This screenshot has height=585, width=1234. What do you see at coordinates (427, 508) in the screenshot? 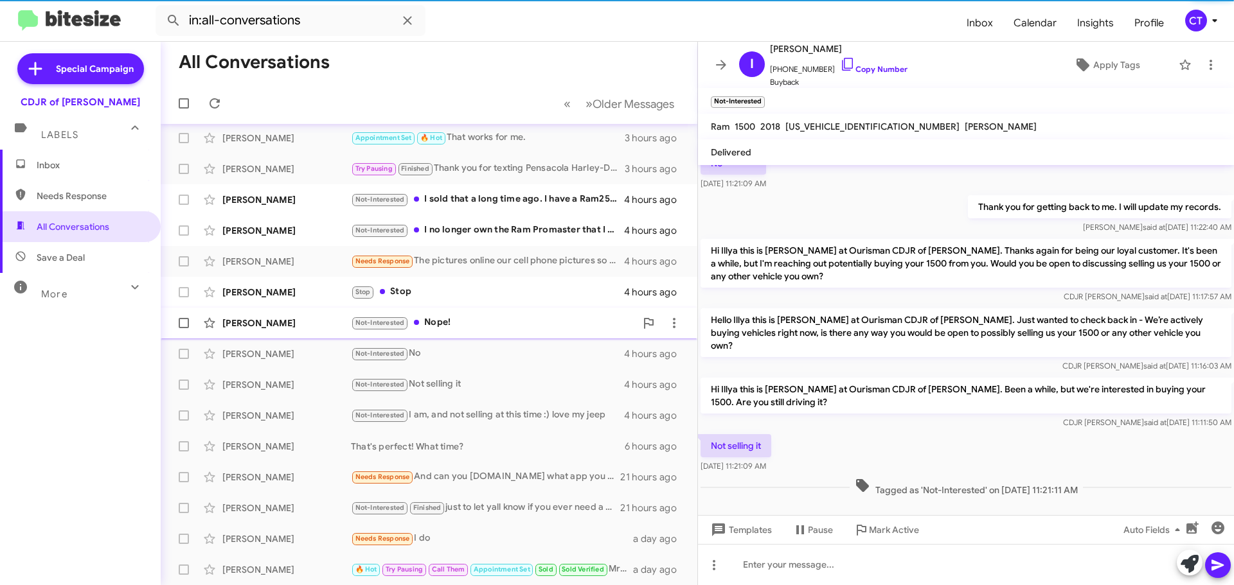
I see `span: Finished` at bounding box center [427, 508].